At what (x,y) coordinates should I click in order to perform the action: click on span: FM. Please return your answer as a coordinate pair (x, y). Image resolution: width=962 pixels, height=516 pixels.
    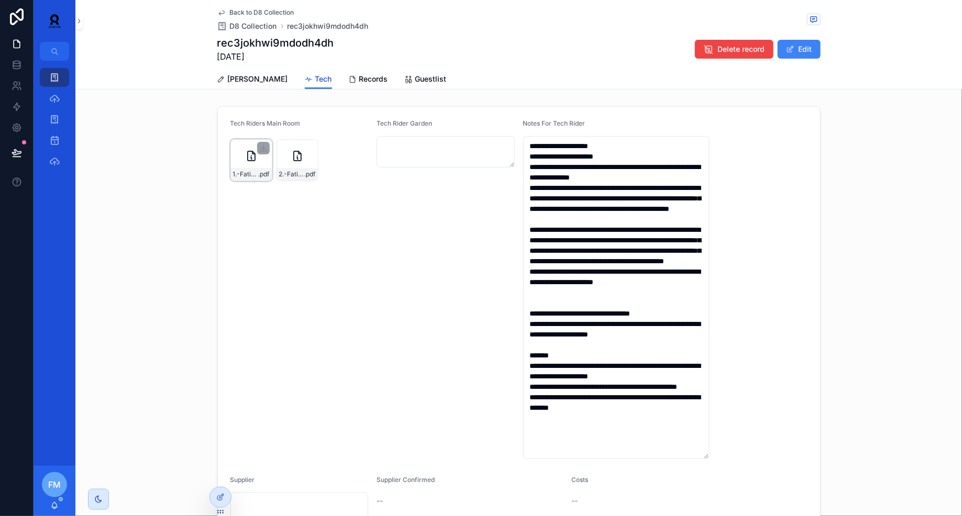
    Looking at the image, I should click on (54, 485).